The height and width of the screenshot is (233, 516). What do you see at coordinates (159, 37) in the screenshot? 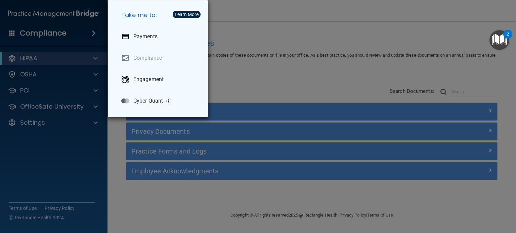
I see `a: Payments` at bounding box center [159, 37].